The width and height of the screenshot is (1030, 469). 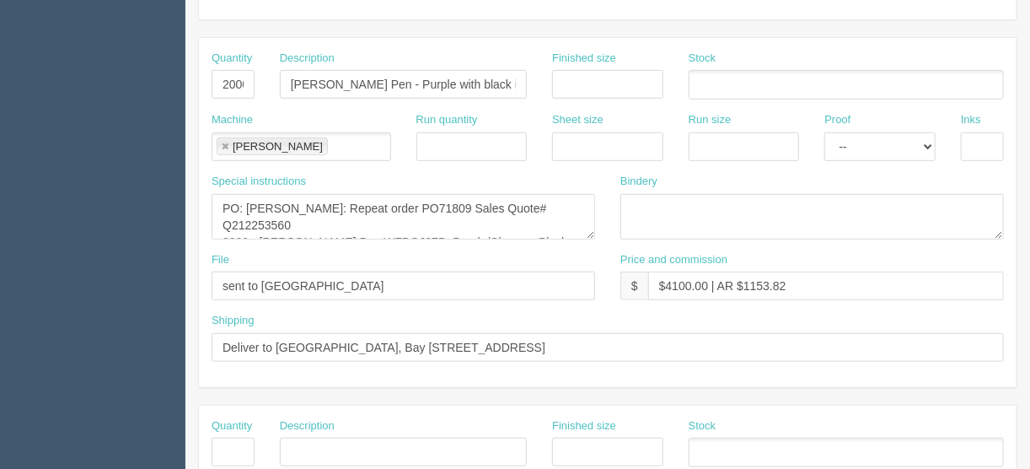 I want to click on label: Run size, so click(x=710, y=120).